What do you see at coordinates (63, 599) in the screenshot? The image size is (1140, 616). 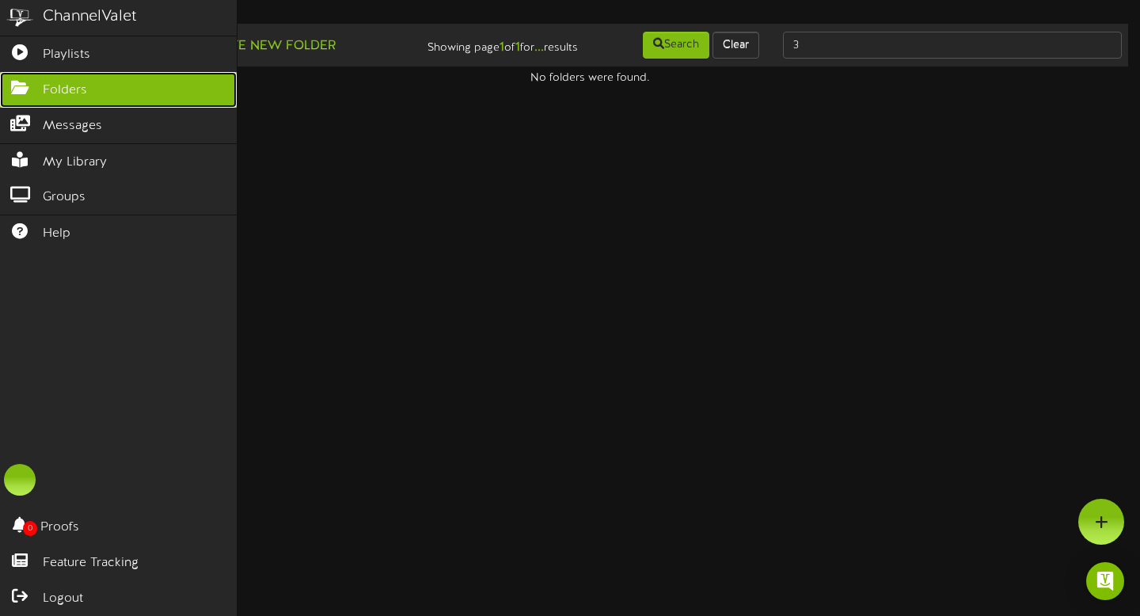 I see `span: Logout` at bounding box center [63, 599].